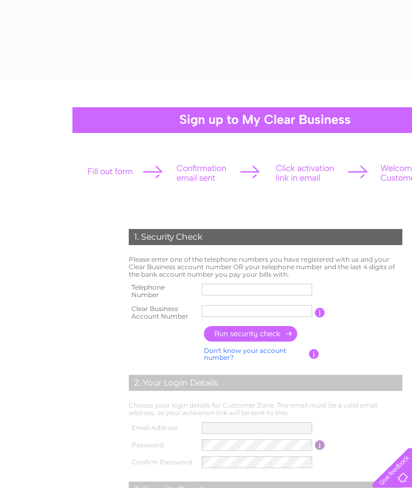 The width and height of the screenshot is (412, 488). Describe the element at coordinates (265, 383) in the screenshot. I see `div: 2. Your Login Details` at that location.